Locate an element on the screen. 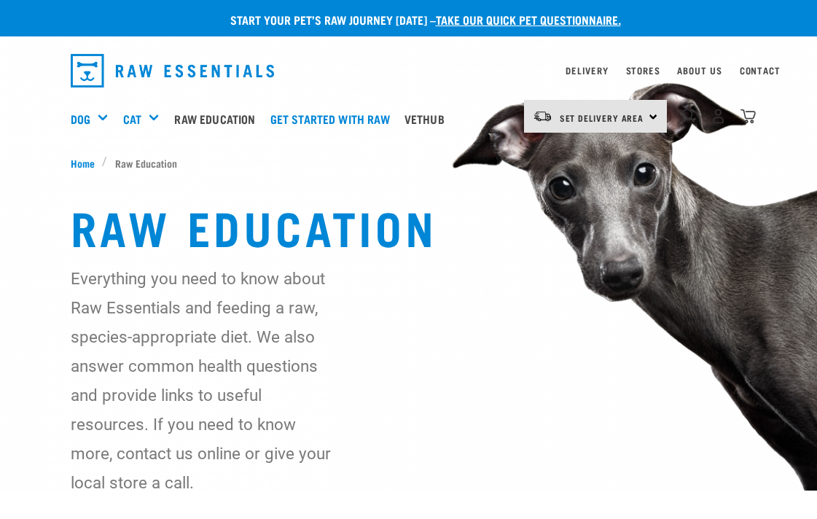  a: Home is located at coordinates (87, 162).